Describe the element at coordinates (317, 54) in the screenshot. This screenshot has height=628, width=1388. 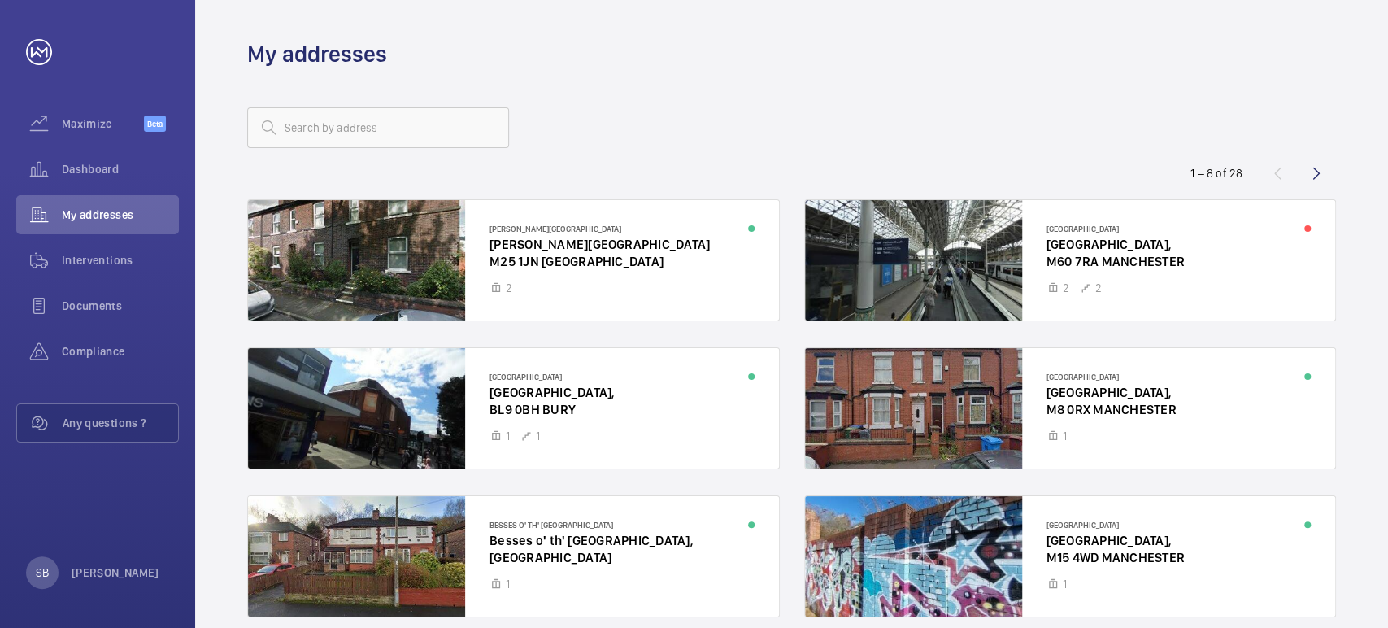
I see `h1: My addresses` at that location.